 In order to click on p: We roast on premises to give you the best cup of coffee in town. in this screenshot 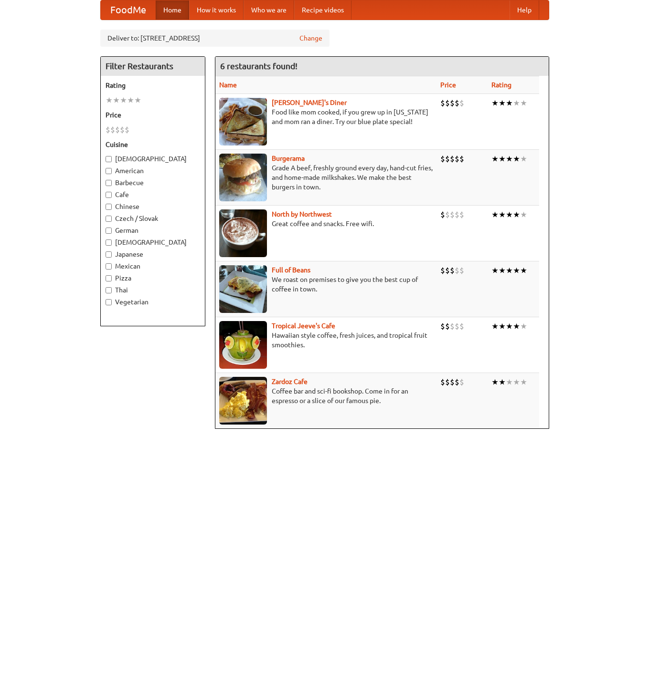, I will do `click(326, 285)`.